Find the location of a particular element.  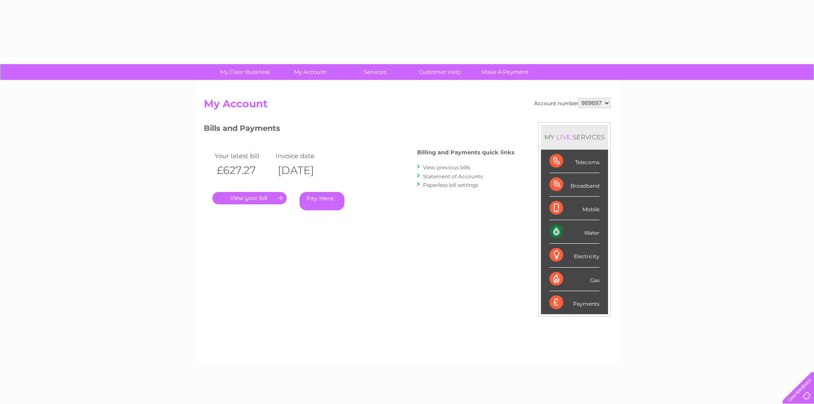

td: Invoice date is located at coordinates (304, 156).